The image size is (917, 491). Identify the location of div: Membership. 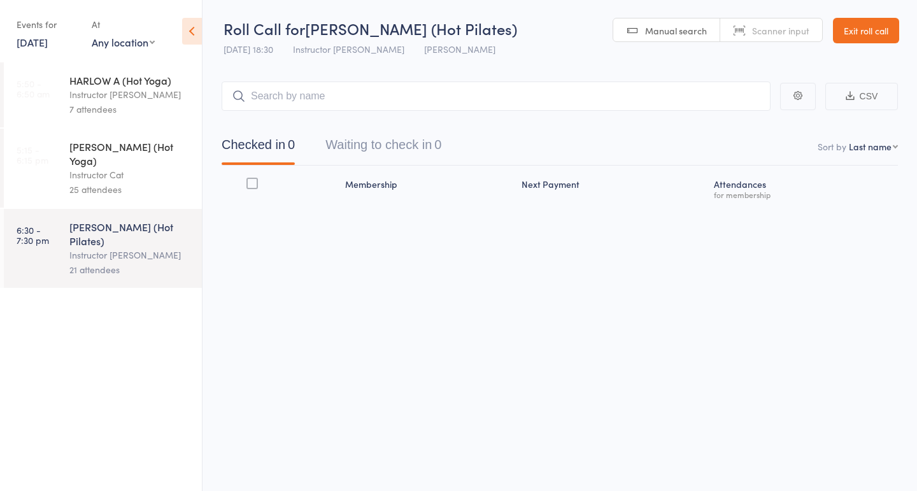
(428, 188).